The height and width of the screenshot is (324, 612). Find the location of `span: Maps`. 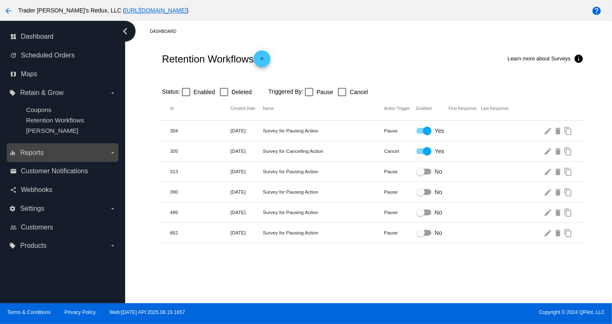

span: Maps is located at coordinates (29, 74).